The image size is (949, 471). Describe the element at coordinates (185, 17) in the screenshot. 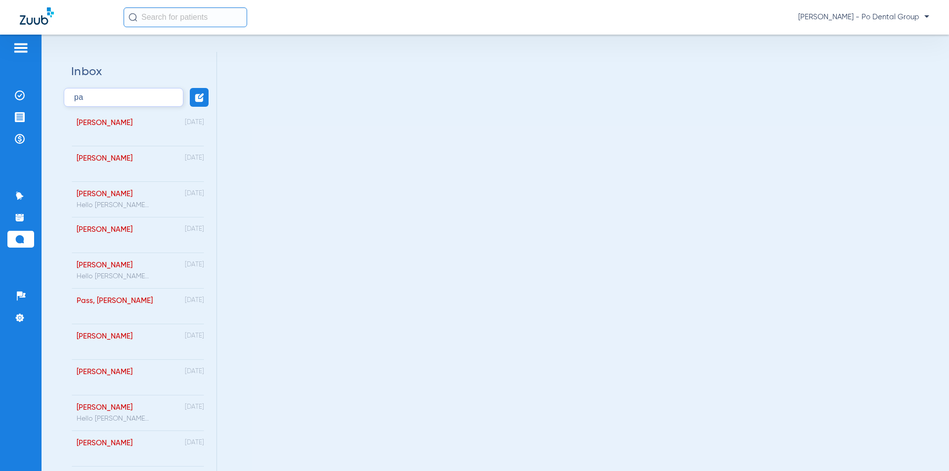

I see `input: Search for patients` at that location.